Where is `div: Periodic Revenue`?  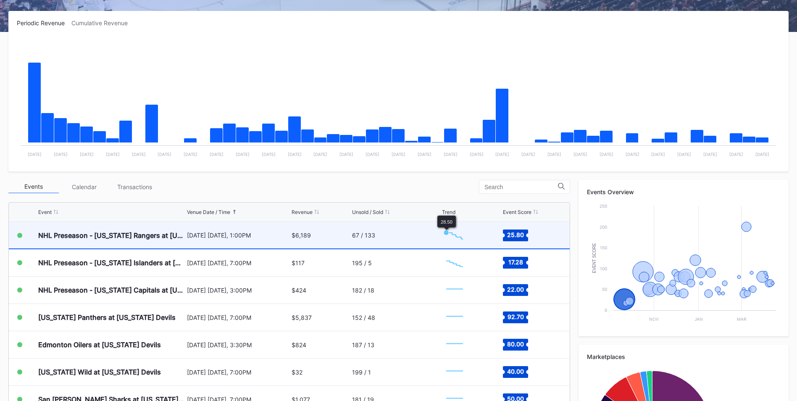
div: Periodic Revenue is located at coordinates (44, 23).